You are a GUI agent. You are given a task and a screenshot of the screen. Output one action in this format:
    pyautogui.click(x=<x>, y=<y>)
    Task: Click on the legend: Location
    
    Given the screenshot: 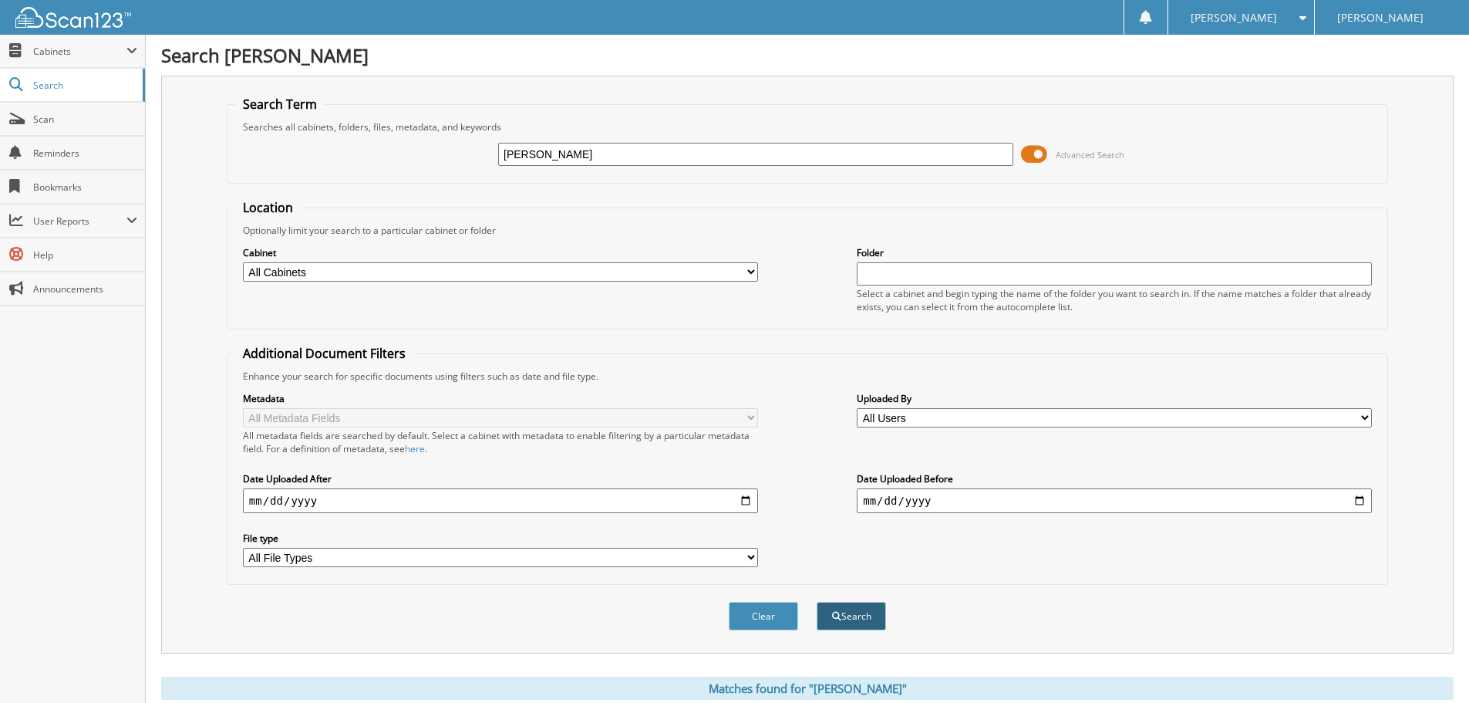 What is the action you would take?
    pyautogui.click(x=268, y=207)
    